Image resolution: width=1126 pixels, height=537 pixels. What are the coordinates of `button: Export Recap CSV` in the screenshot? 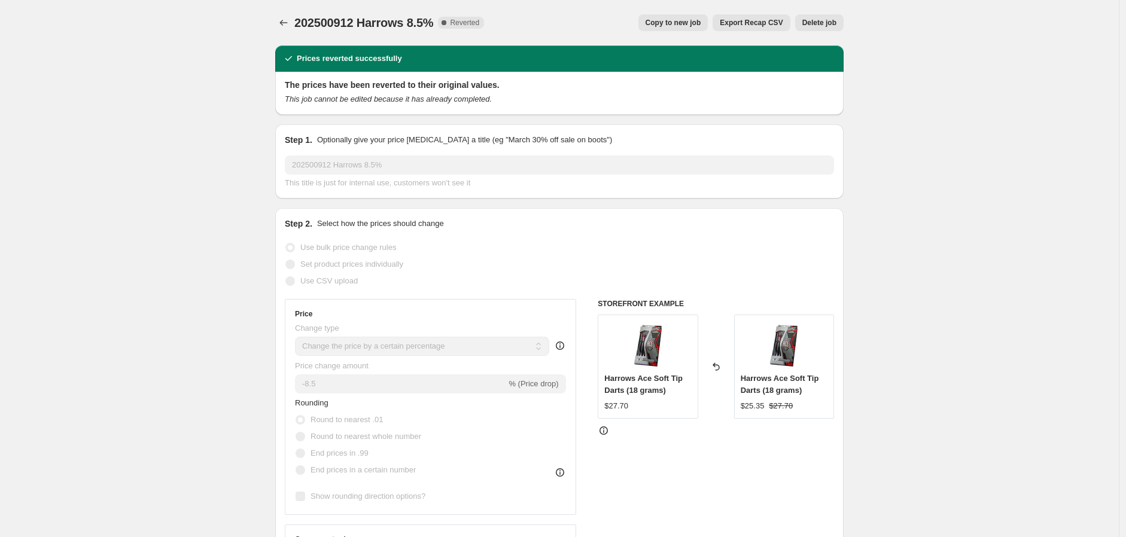 It's located at (751, 23).